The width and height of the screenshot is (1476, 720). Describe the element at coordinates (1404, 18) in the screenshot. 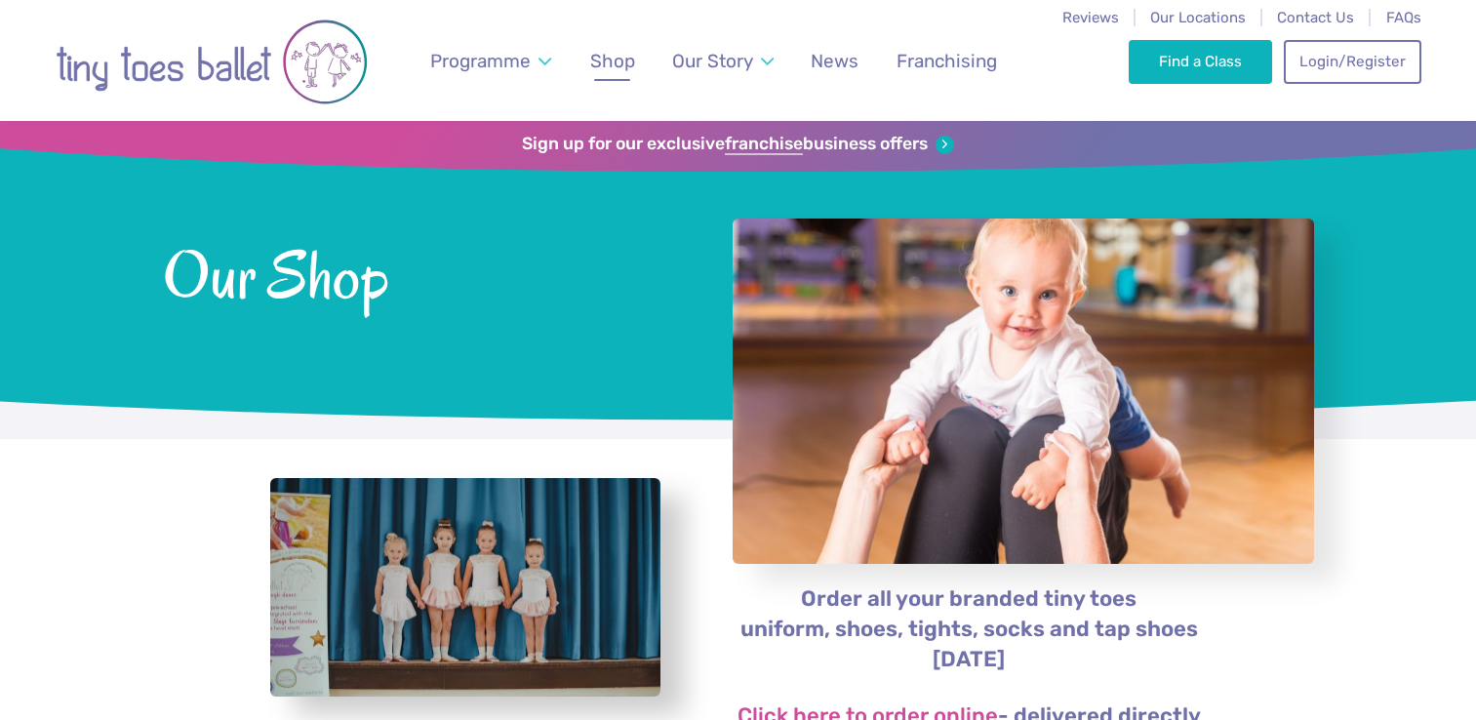

I see `span: FAQs` at that location.